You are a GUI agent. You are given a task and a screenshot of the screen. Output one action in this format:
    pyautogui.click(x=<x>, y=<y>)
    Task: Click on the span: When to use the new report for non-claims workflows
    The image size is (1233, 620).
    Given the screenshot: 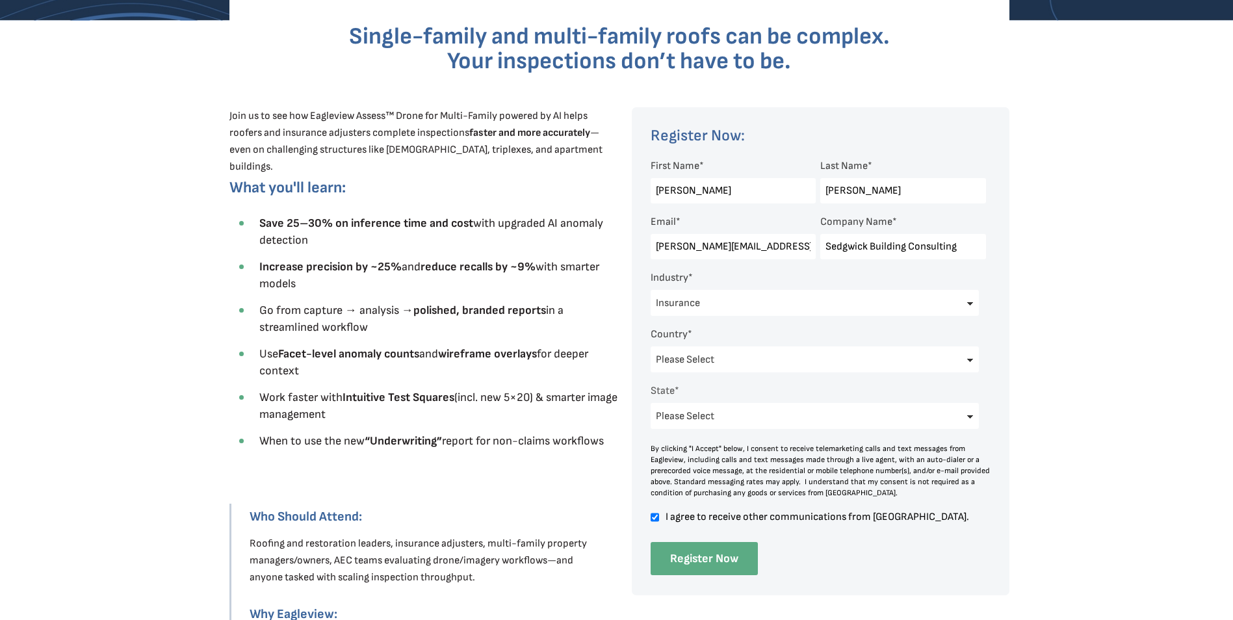 What is the action you would take?
    pyautogui.click(x=432, y=441)
    